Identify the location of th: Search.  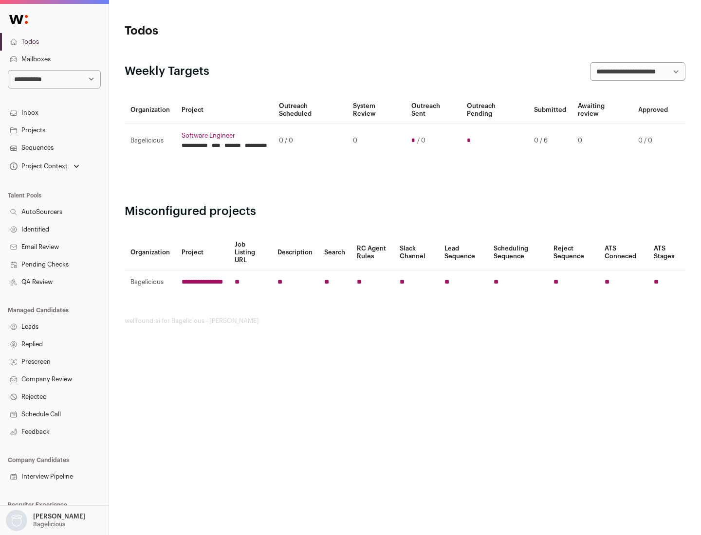
(334, 253).